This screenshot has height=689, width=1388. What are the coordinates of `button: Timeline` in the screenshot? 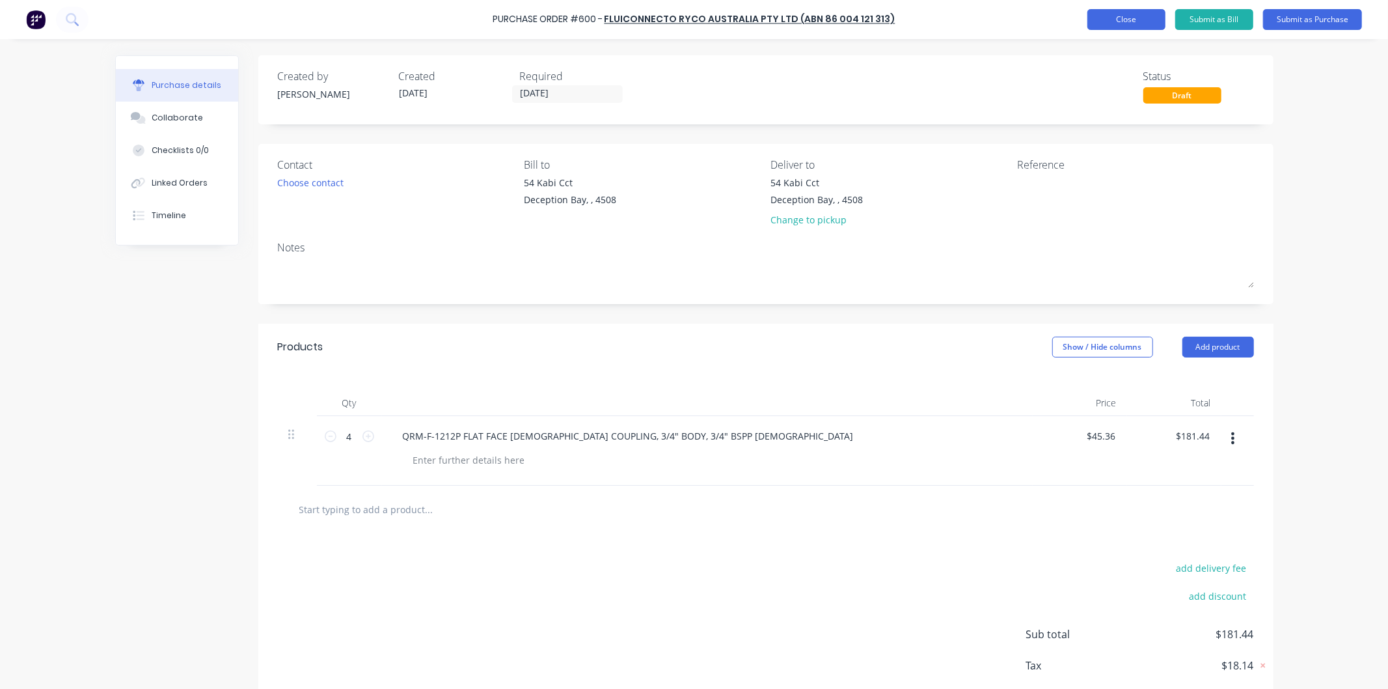 It's located at (177, 215).